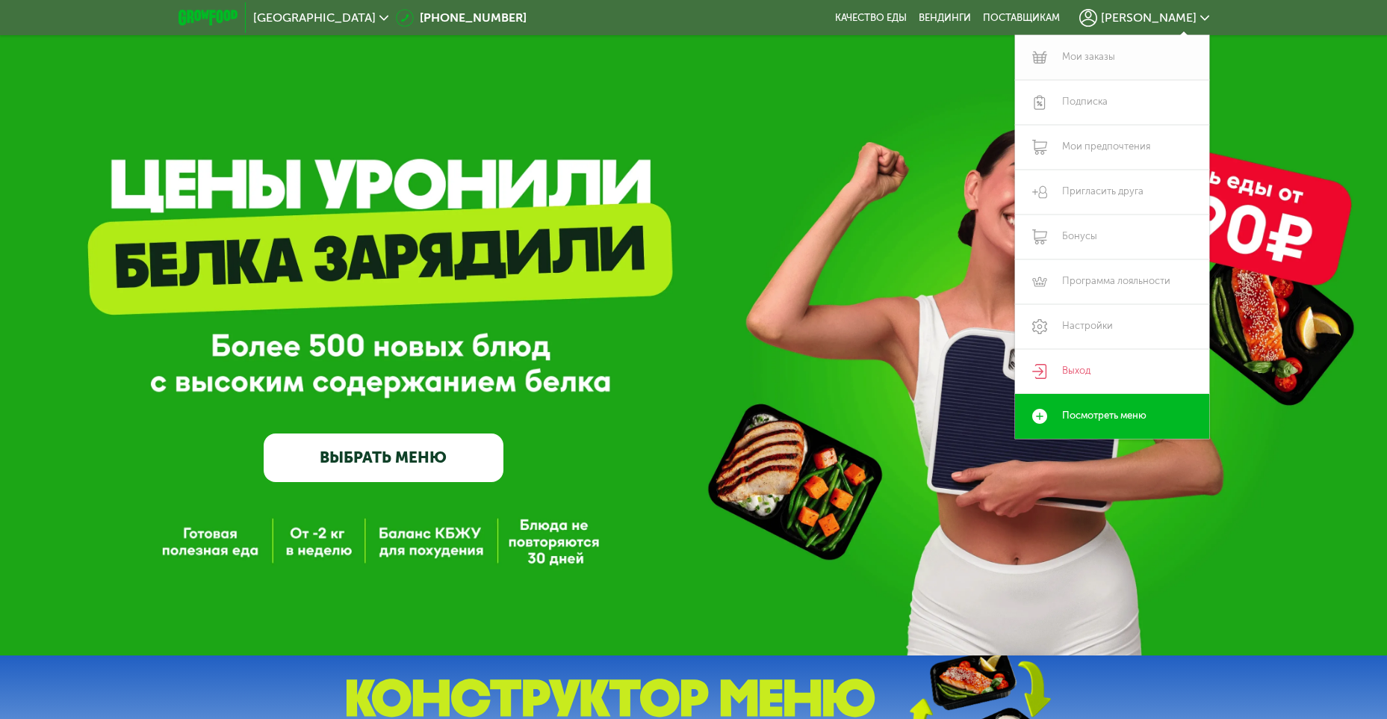 The width and height of the screenshot is (1387, 719). I want to click on a: Пригласить друга, so click(1112, 192).